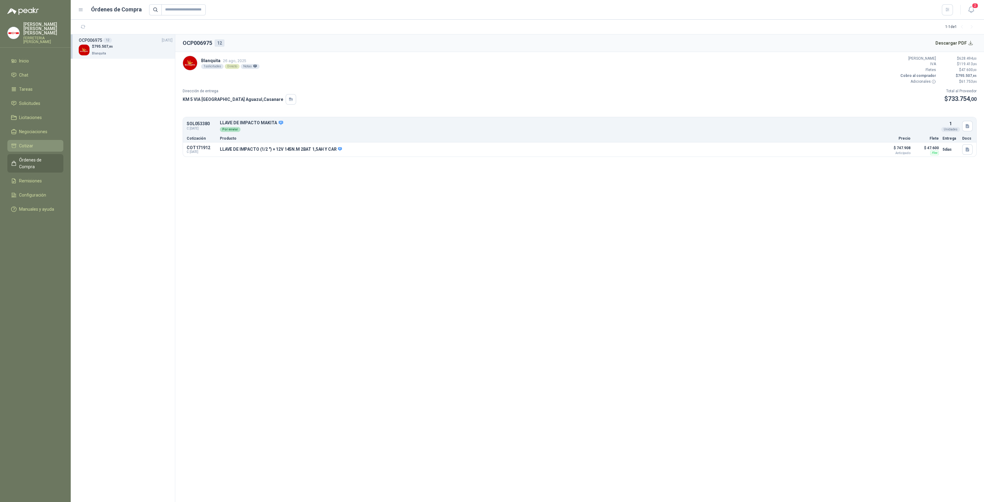  What do you see at coordinates (580, 123) in the screenshot?
I see `p: LLAVE DE IMPACTO MAKITA` at bounding box center [580, 123].